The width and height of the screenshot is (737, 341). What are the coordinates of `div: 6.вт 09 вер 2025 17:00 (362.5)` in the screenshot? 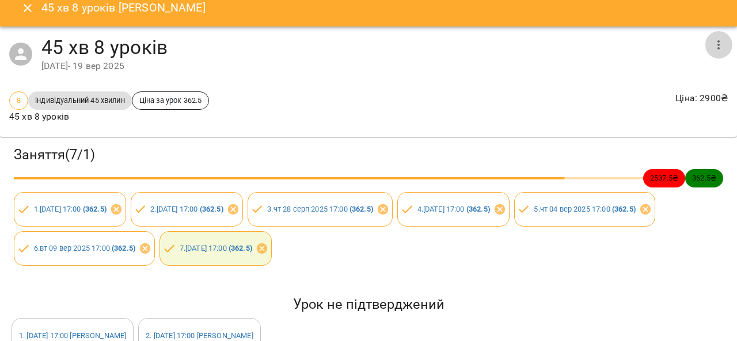 It's located at (84, 249).